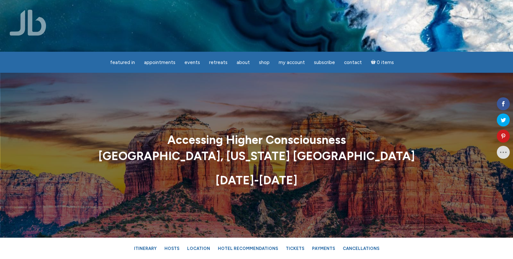 The height and width of the screenshot is (259, 513). What do you see at coordinates (324, 62) in the screenshot?
I see `a: Subscribe` at bounding box center [324, 62].